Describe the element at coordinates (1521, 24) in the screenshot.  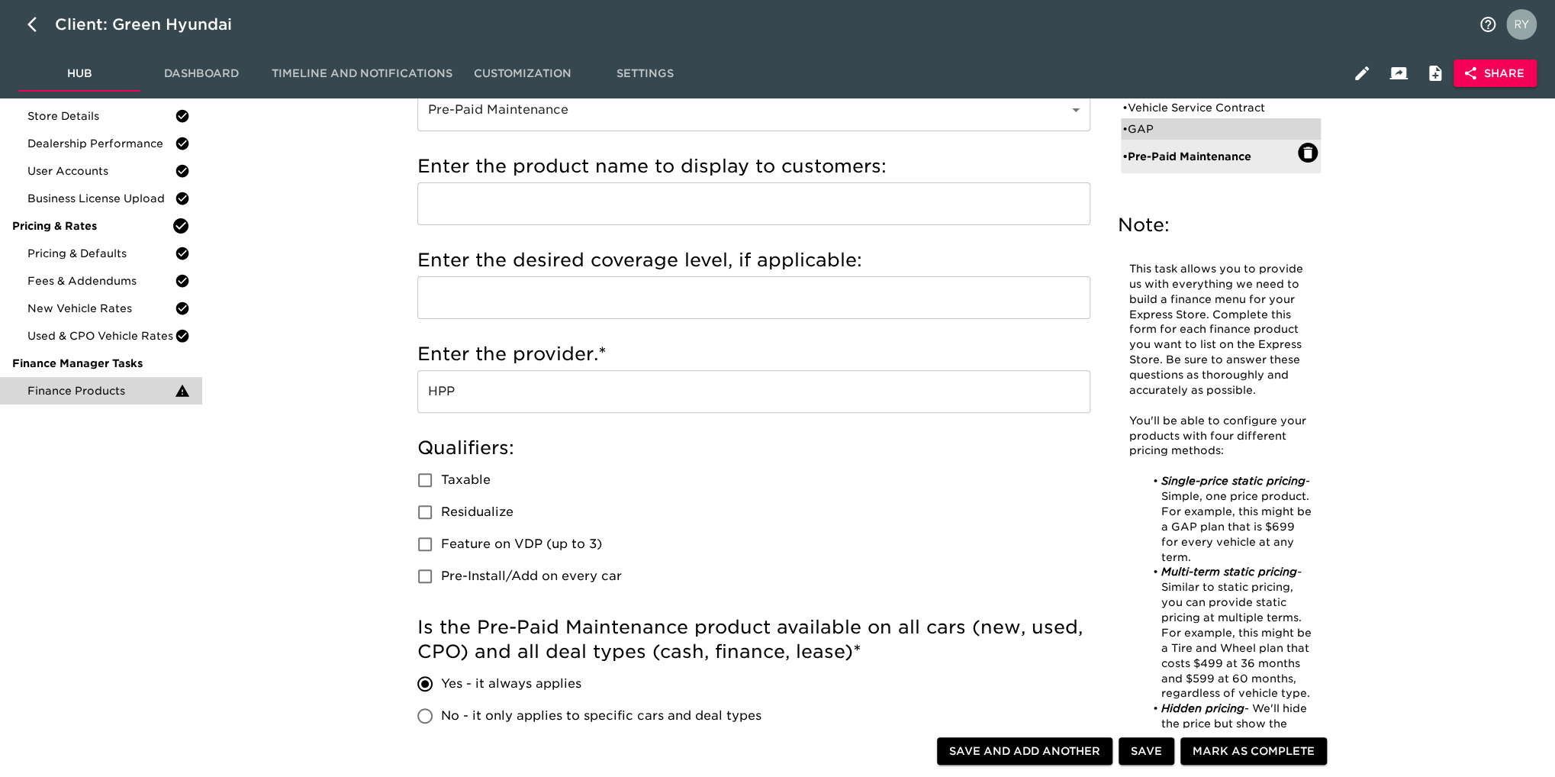
I see `img: Profile` at that location.